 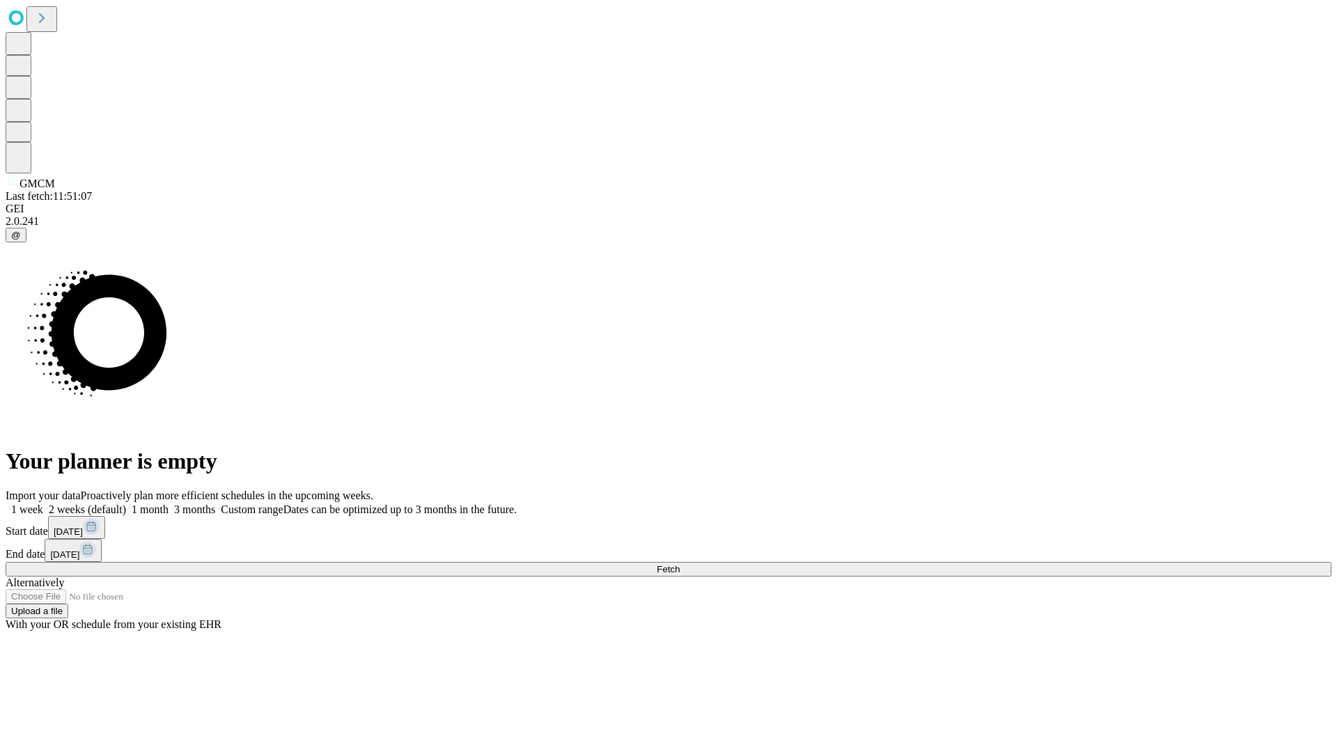 What do you see at coordinates (43, 495) in the screenshot?
I see `span: Import your data` at bounding box center [43, 495].